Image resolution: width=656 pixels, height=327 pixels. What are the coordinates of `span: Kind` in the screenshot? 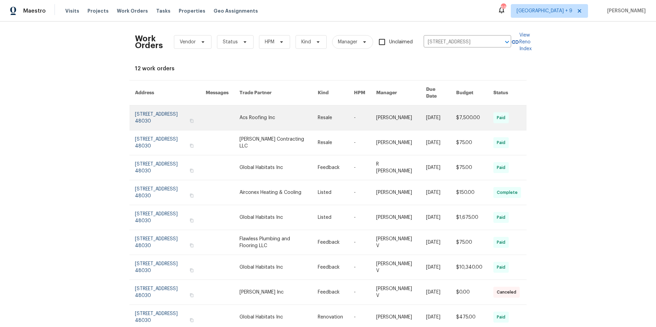 It's located at (306, 42).